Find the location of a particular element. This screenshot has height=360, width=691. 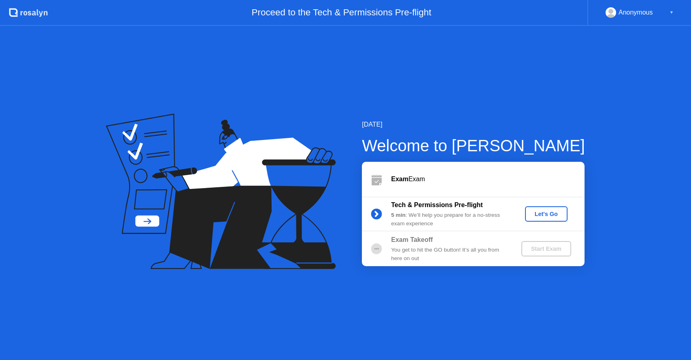

div: Anonymous is located at coordinates (636, 13).